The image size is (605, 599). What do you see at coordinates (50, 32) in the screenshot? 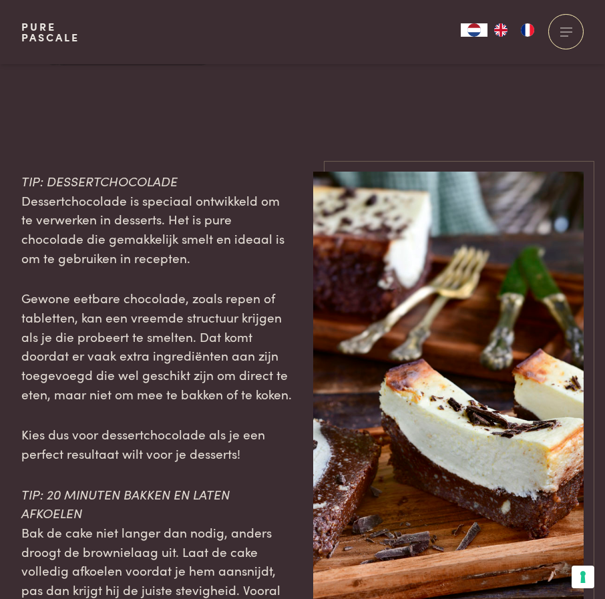
I see `a: PurePascale` at bounding box center [50, 32].